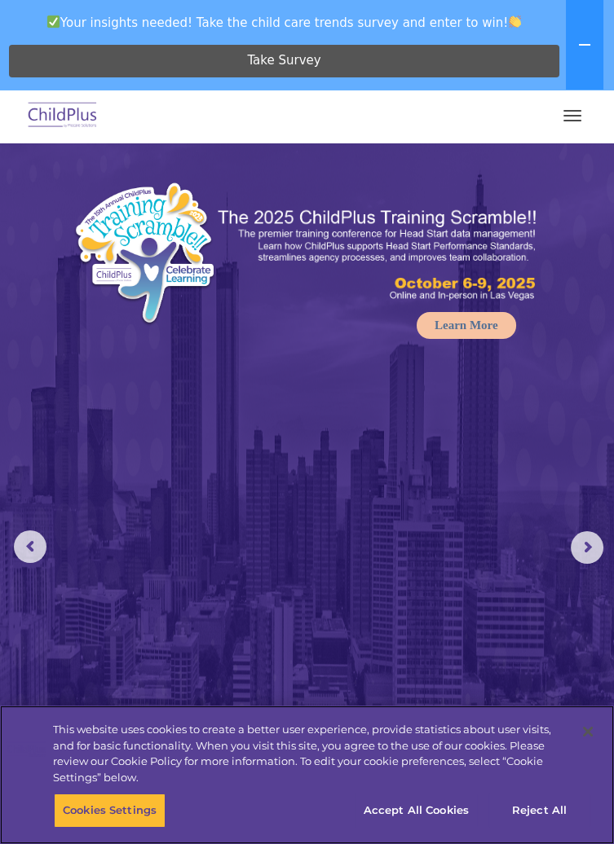 This screenshot has height=844, width=614. Describe the element at coordinates (539, 811) in the screenshot. I see `button: Reject All` at that location.